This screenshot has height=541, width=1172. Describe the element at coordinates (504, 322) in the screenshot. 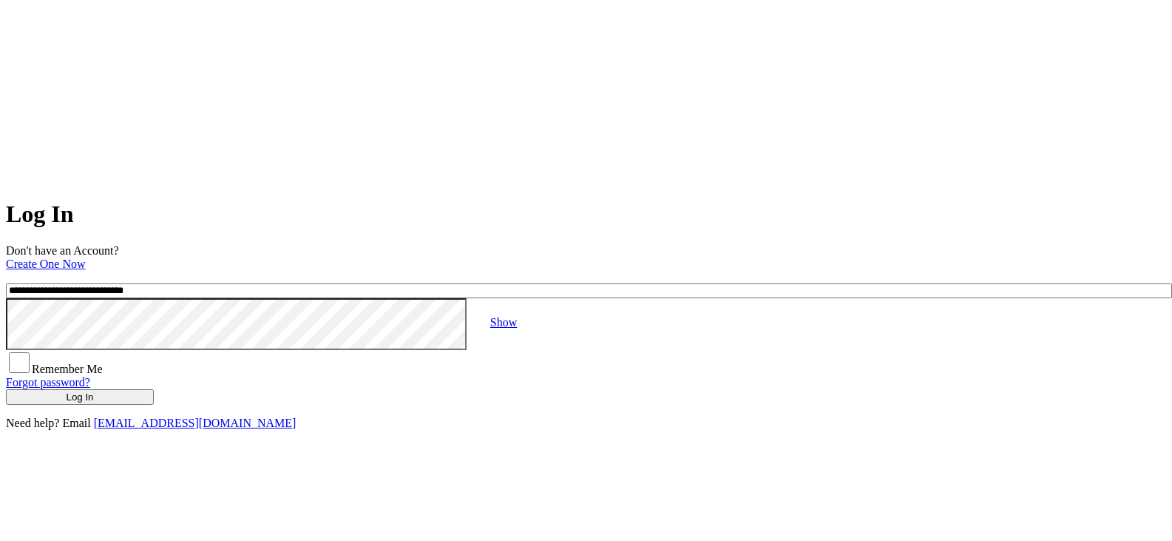

I see `a: Show` at that location.